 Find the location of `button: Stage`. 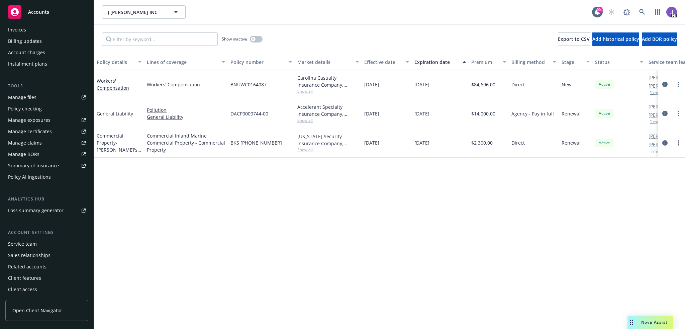

button: Stage is located at coordinates (576, 62).